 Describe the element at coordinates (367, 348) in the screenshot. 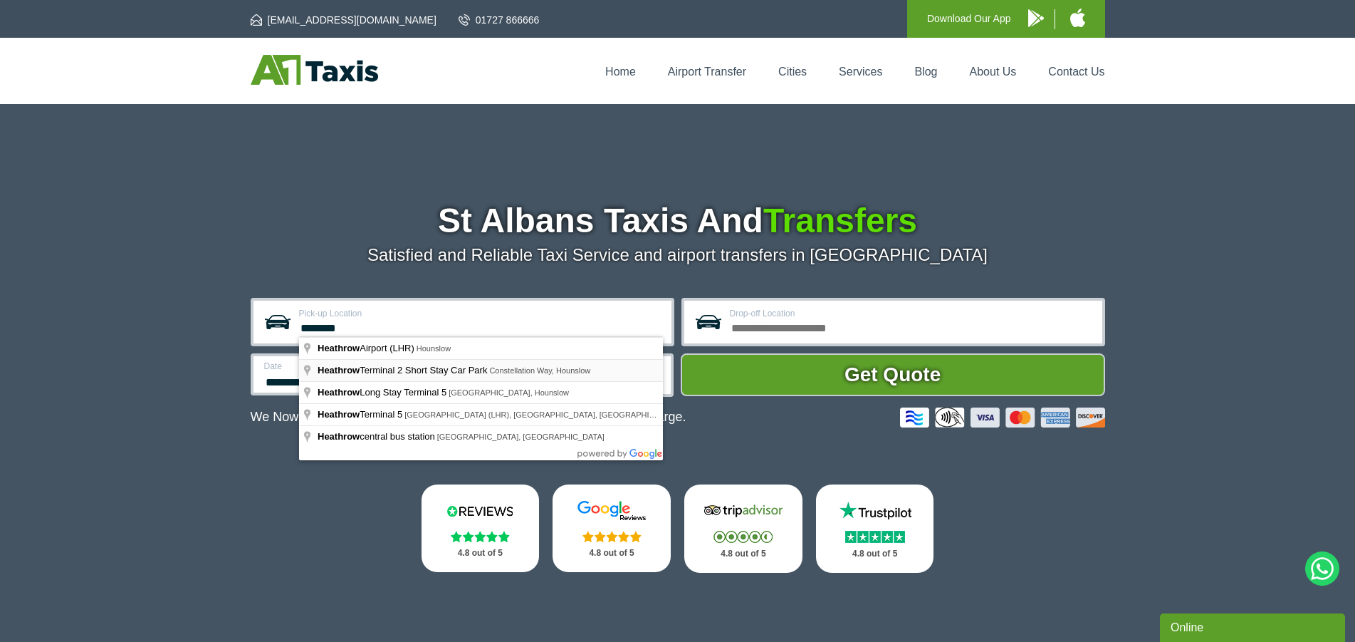

I see `span: Airport (LHR)` at that location.